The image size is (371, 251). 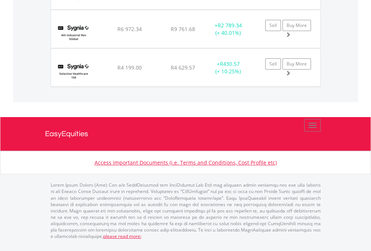 I want to click on p: Lorem Ipsum Dolors (Ame) Con a/e SeddOeiusmod tem InciDiduntut Lab Etd mag aliquaen admin veniamq..., so click(x=185, y=211).